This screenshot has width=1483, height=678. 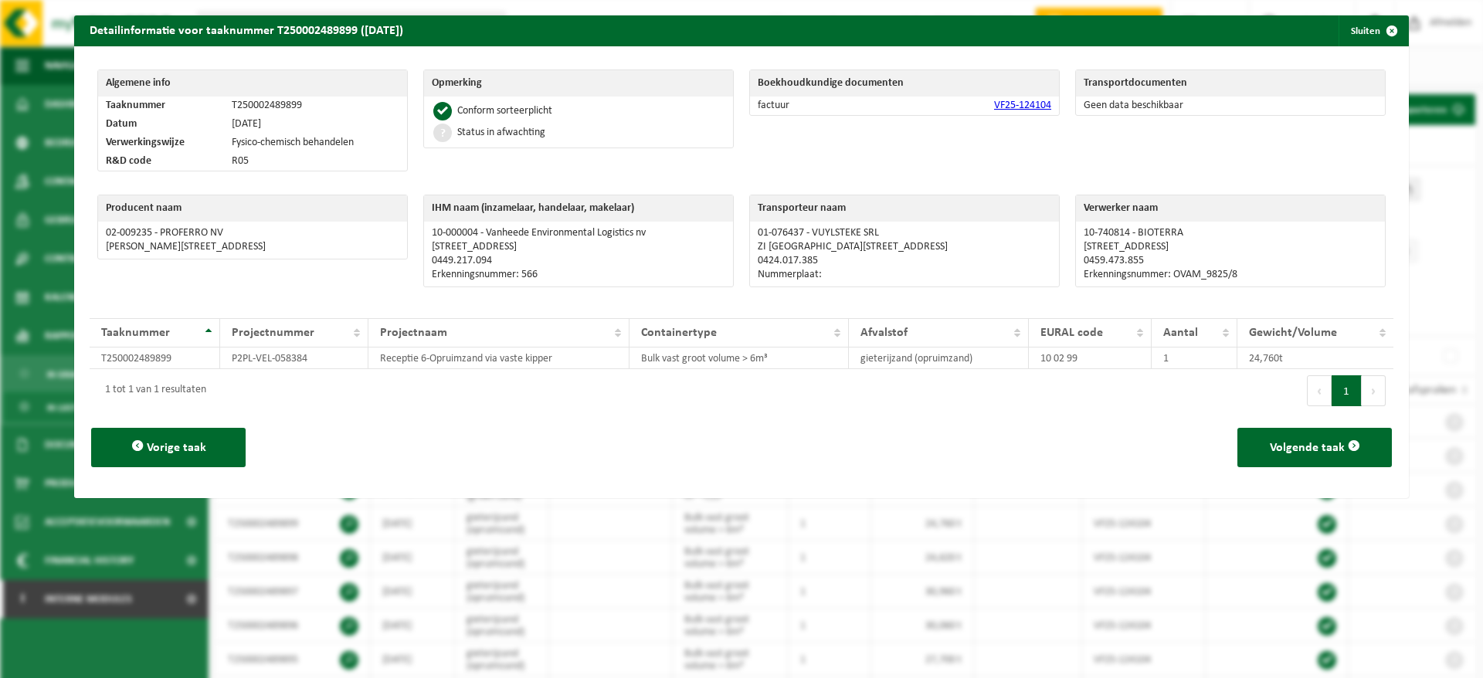 I want to click on span: Gewicht/Volume, so click(x=1293, y=333).